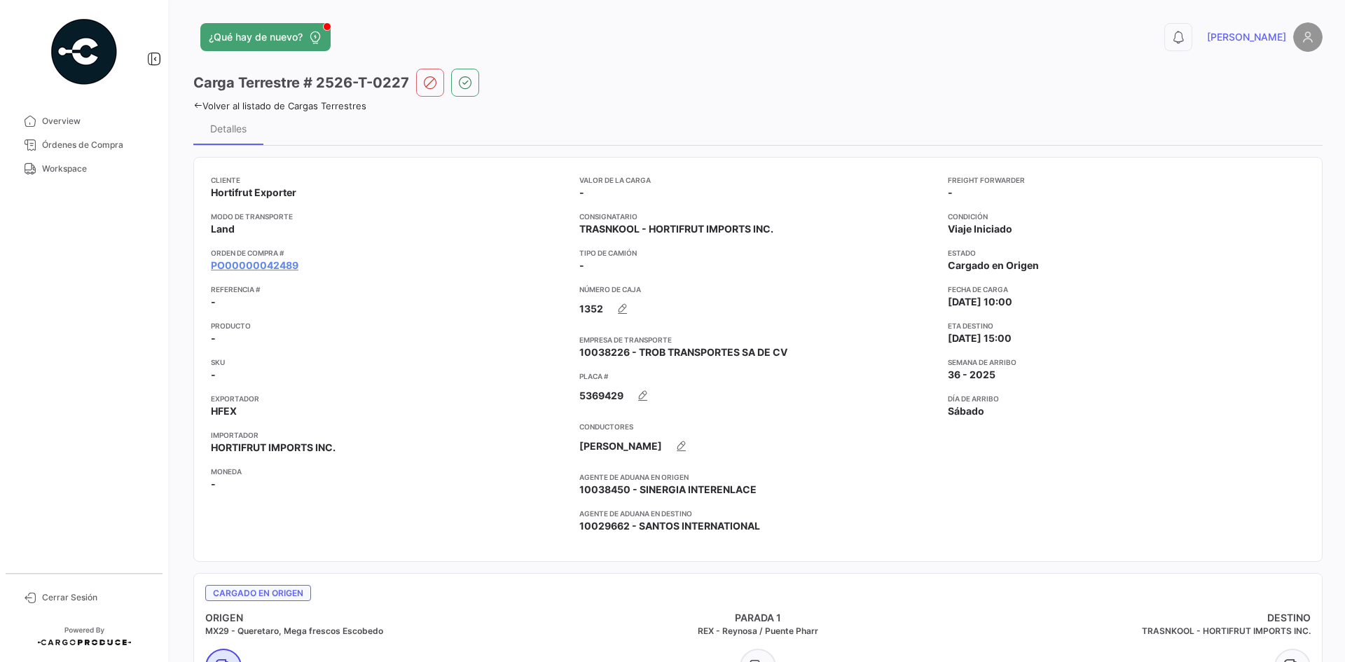 This screenshot has height=662, width=1345. What do you see at coordinates (758, 340) in the screenshot?
I see `app-card-info-title: Empresa de Transporte` at bounding box center [758, 340].